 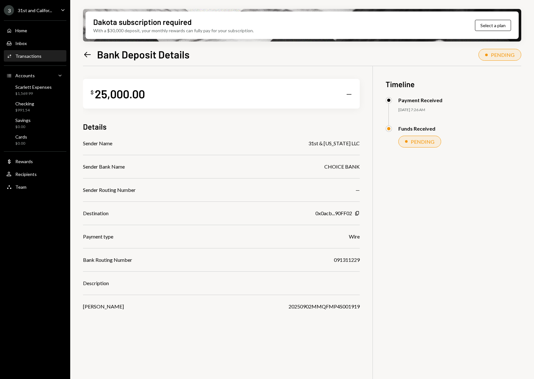 What do you see at coordinates (453, 84) in the screenshot?
I see `h3: Timeline` at bounding box center [453, 84].